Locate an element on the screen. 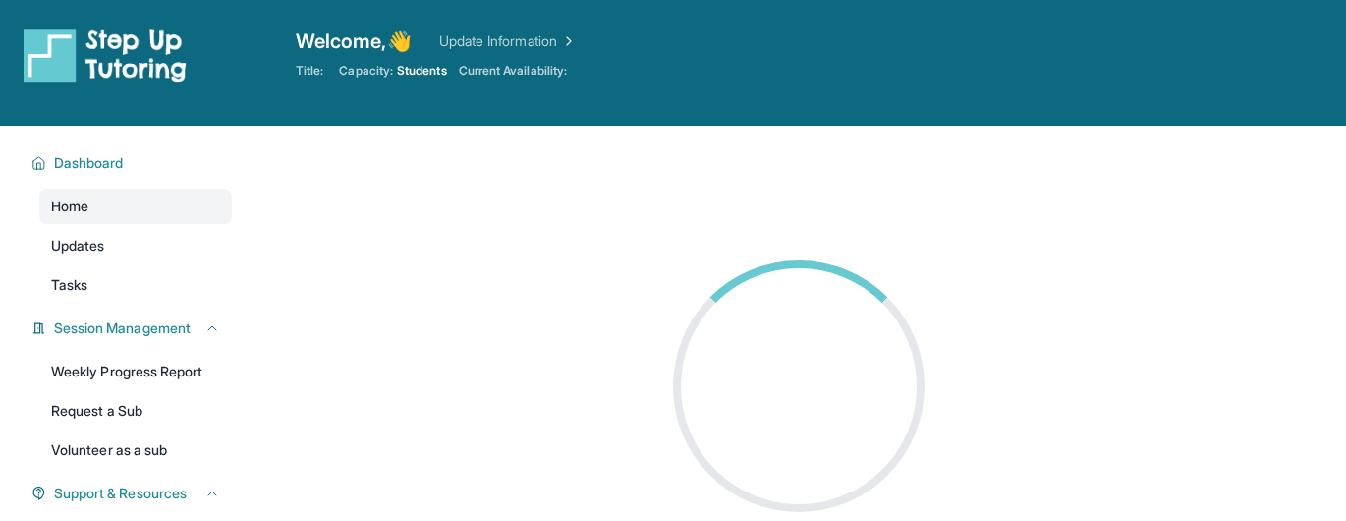  span: Updates is located at coordinates (78, 246).